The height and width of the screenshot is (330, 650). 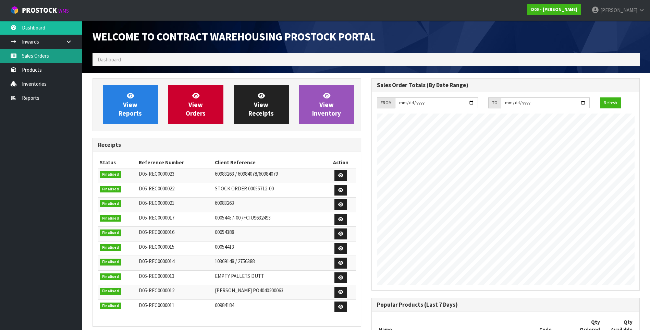 What do you see at coordinates (240, 276) in the screenshot?
I see `span: EMPTY PALLETS DUTT` at bounding box center [240, 276].